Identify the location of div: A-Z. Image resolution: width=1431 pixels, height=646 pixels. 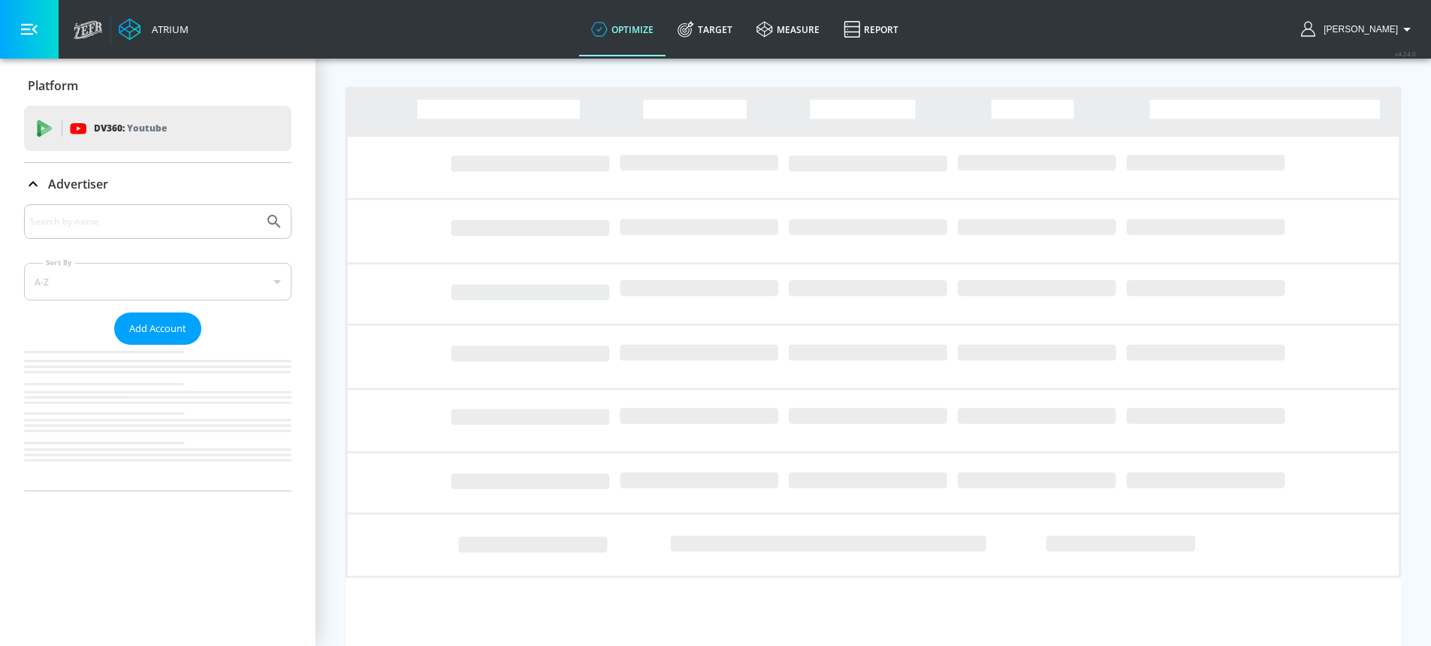
(158, 282).